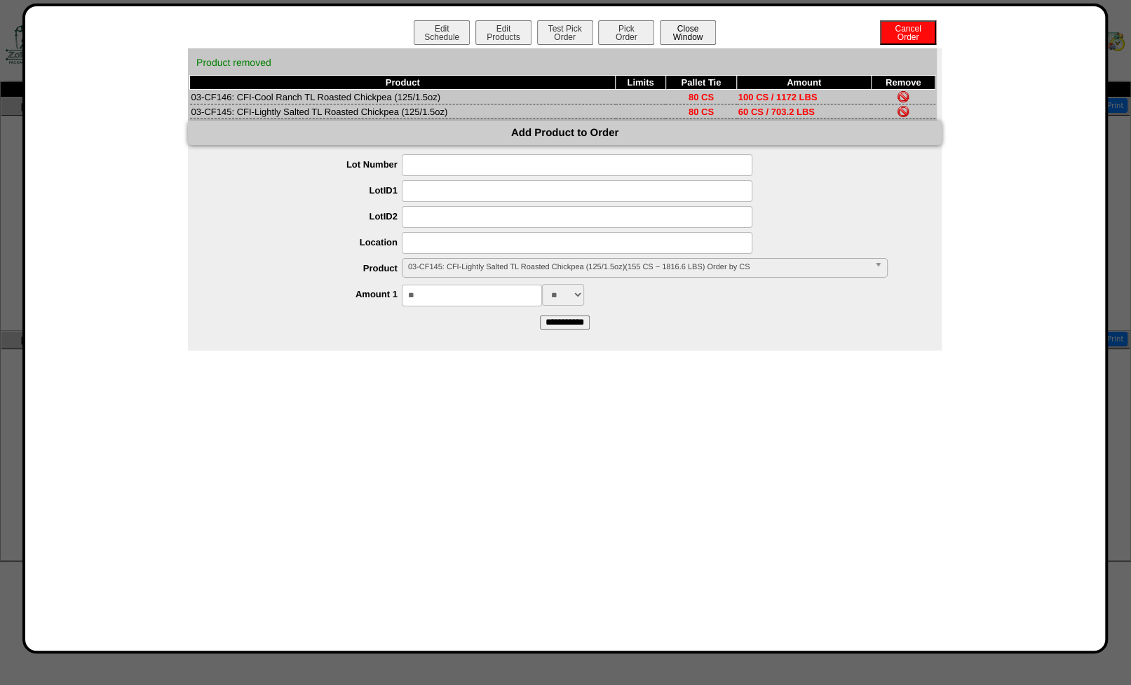  Describe the element at coordinates (805, 83) in the screenshot. I see `th: Amount` at that location.